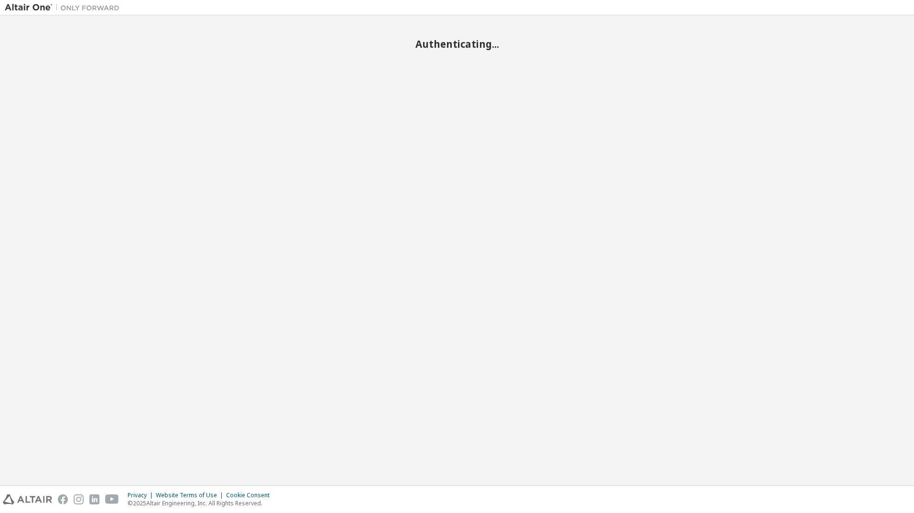 This screenshot has width=914, height=513. What do you see at coordinates (94, 499) in the screenshot?
I see `img: linkedin.svg` at bounding box center [94, 499].